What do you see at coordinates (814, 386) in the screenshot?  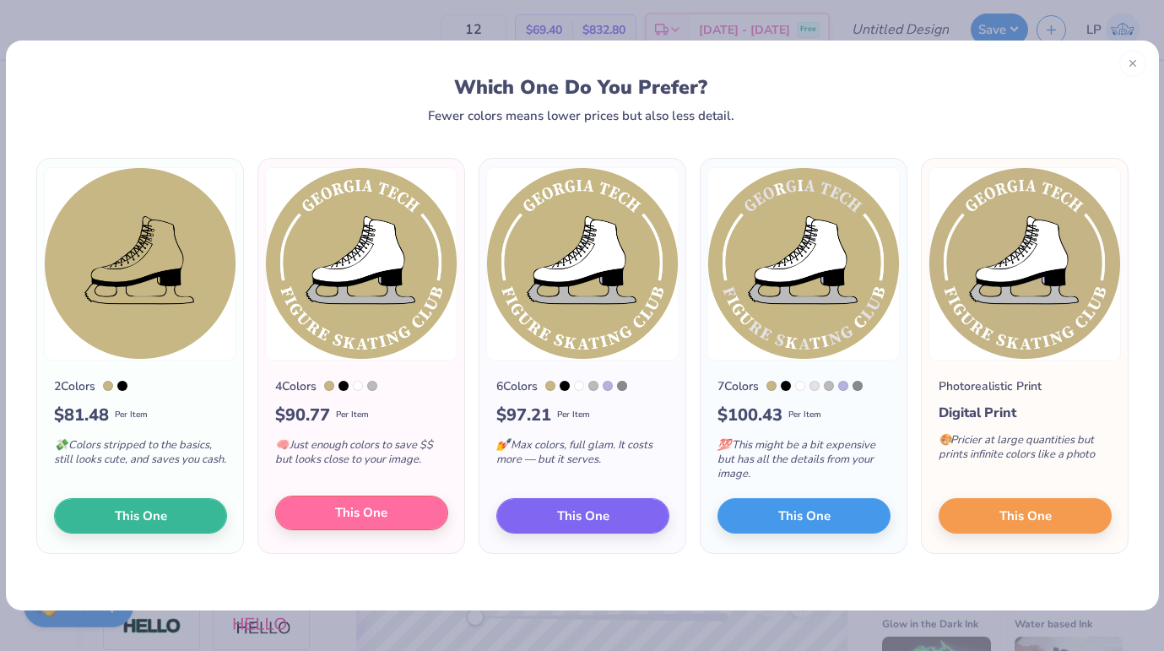 I see `div: 663 C` at bounding box center [814, 386].